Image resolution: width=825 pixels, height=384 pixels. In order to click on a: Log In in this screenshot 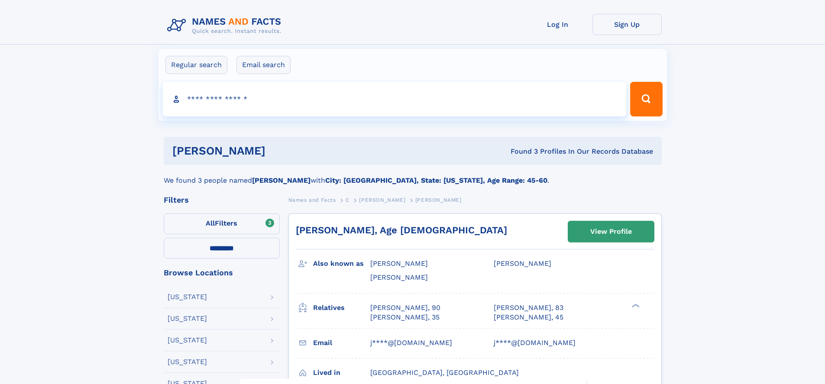, I will do `click(558, 24)`.